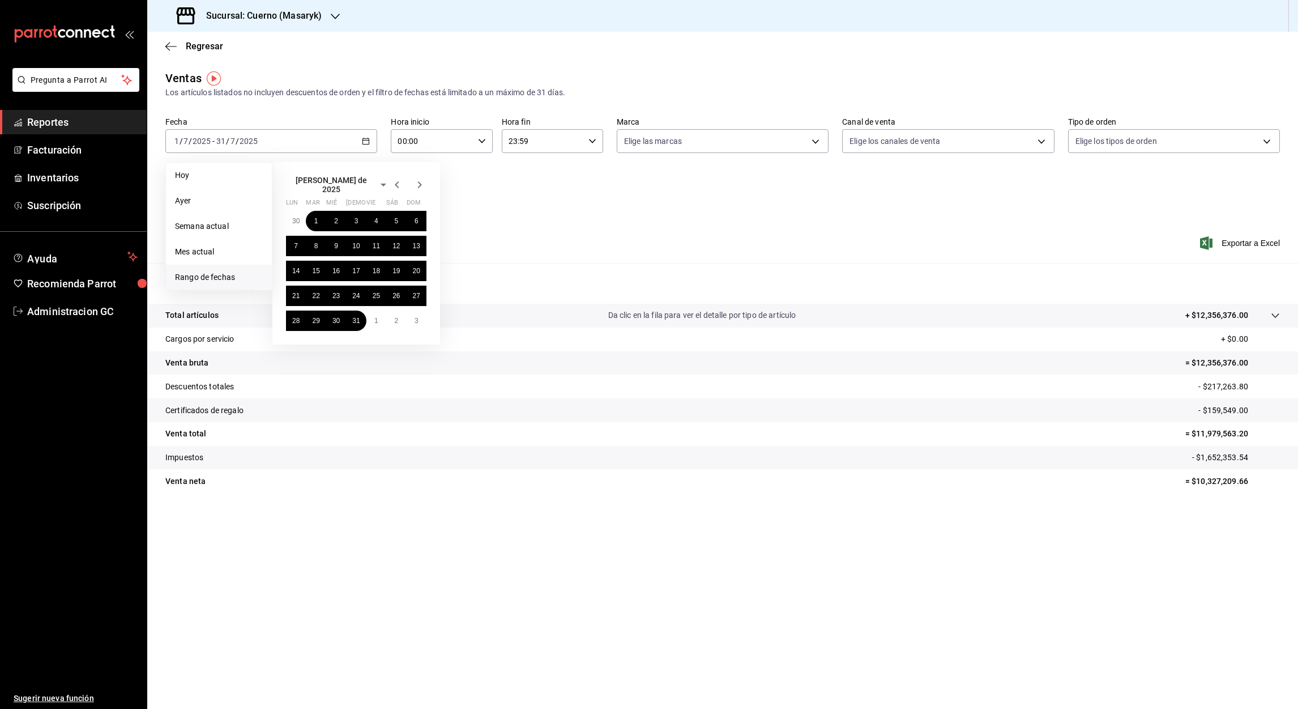 The height and width of the screenshot is (709, 1298). Describe the element at coordinates (296, 296) in the screenshot. I see `abbr: 21 de julio de 2025` at that location.